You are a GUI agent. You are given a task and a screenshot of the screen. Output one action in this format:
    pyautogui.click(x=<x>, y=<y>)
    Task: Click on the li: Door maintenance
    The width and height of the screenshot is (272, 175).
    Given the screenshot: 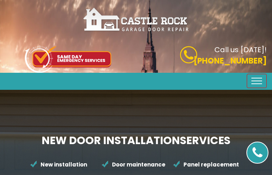 What is the action you would take?
    pyautogui.click(x=137, y=165)
    